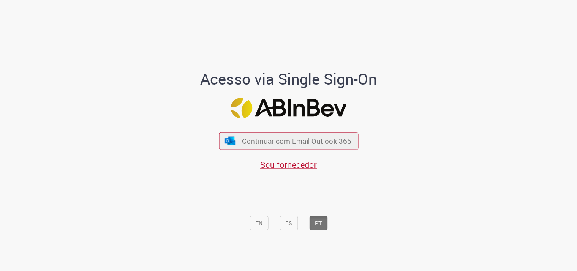 The width and height of the screenshot is (577, 271). What do you see at coordinates (289, 141) in the screenshot?
I see `button: ícone Azure/Microsoft 360 Continuar com Email Outlook 365` at bounding box center [289, 141].